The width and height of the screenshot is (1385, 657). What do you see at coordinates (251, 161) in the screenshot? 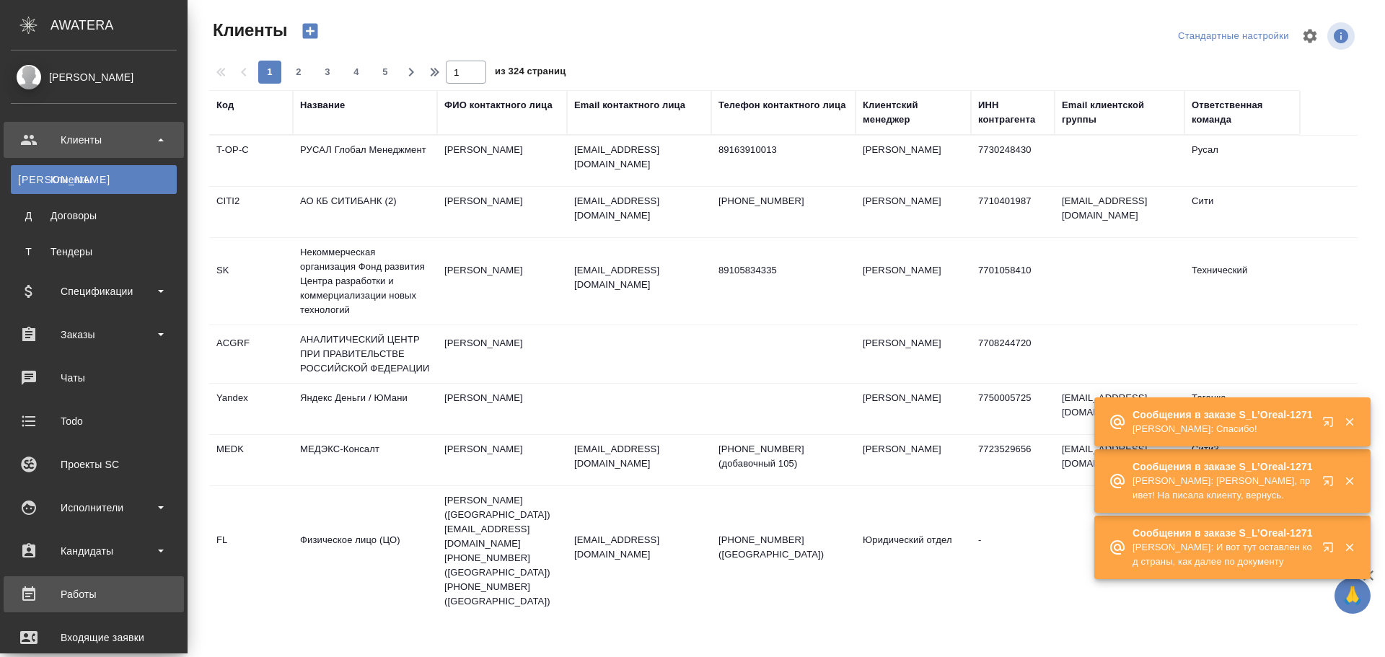
I see `td: T-OP-C` at bounding box center [251, 161].